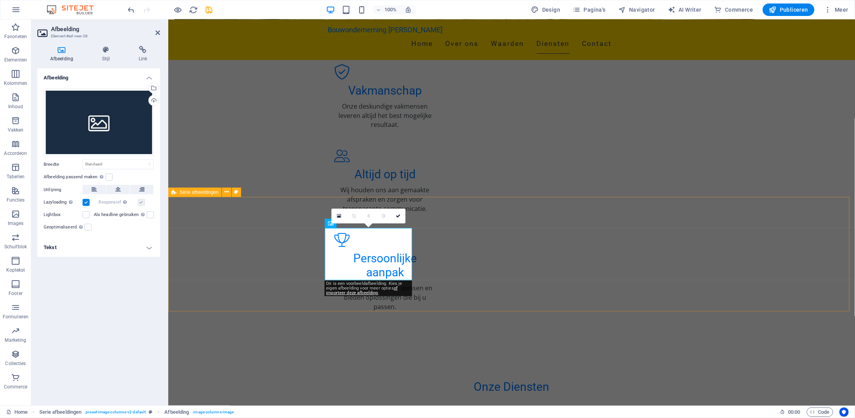 This screenshot has width=855, height=418. Describe the element at coordinates (98, 36) in the screenshot. I see `h3: Element #ed-new-28` at that location.